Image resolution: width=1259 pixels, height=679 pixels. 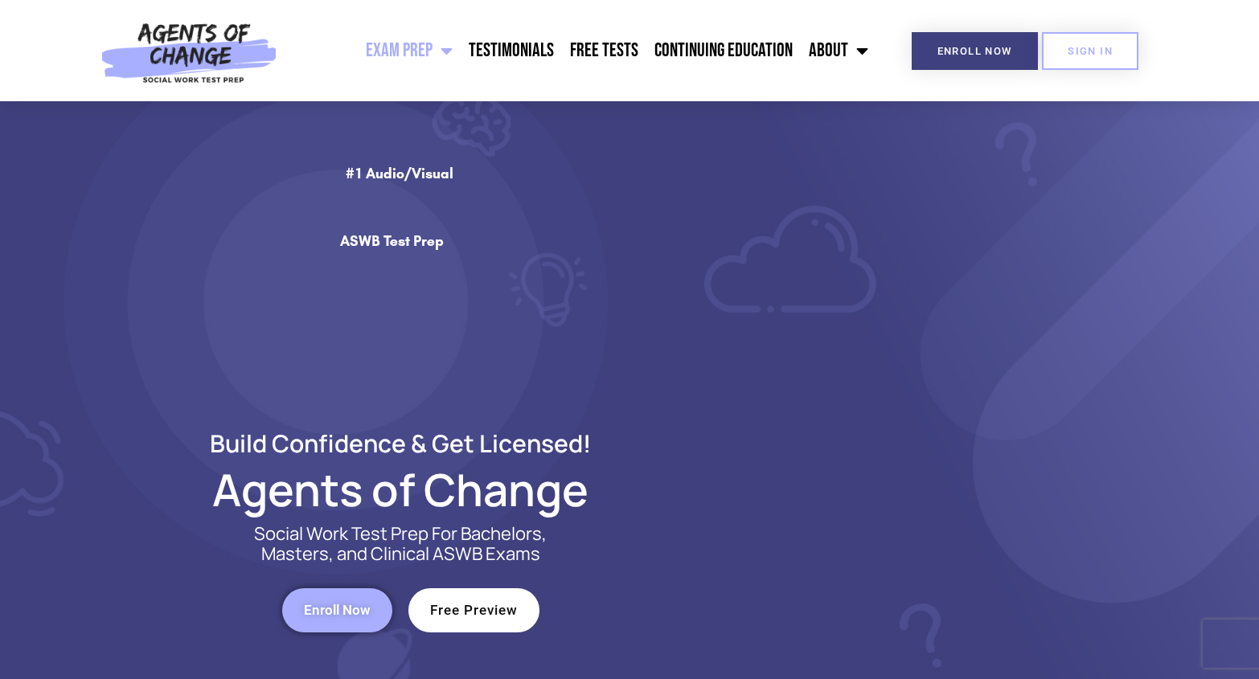 What do you see at coordinates (1090, 51) in the screenshot?
I see `span: SIGN IN` at bounding box center [1090, 51].